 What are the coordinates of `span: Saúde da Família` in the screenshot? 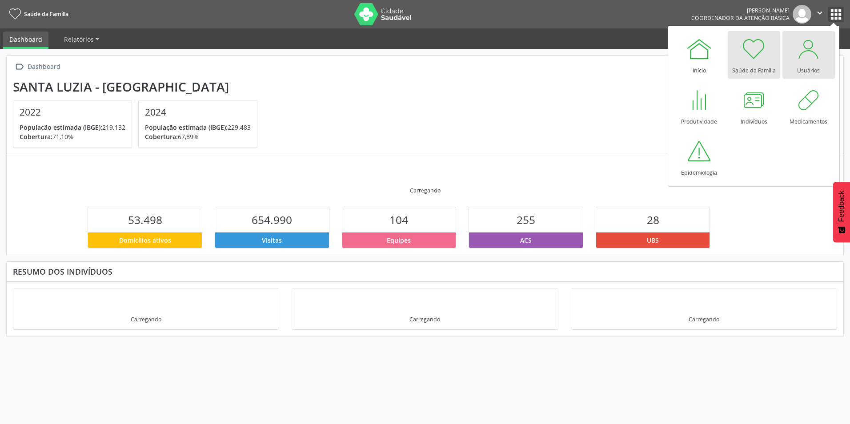 It's located at (46, 14).